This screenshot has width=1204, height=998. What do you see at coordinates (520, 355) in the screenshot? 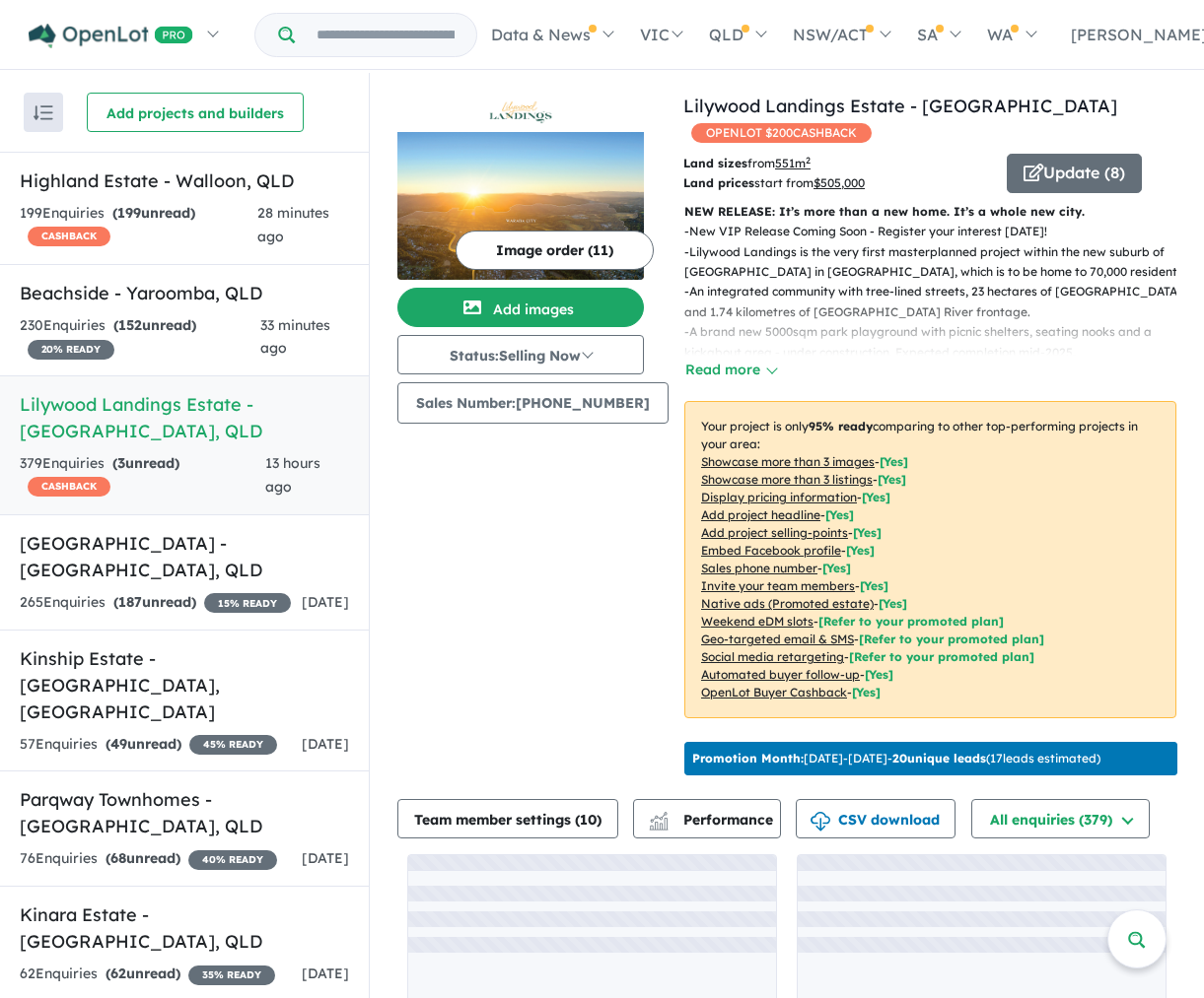
I see `button: Status:Selling Now` at bounding box center [520, 355].